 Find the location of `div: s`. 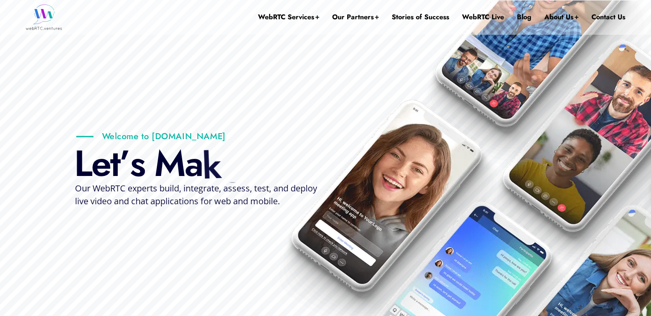

div: s is located at coordinates (137, 164).